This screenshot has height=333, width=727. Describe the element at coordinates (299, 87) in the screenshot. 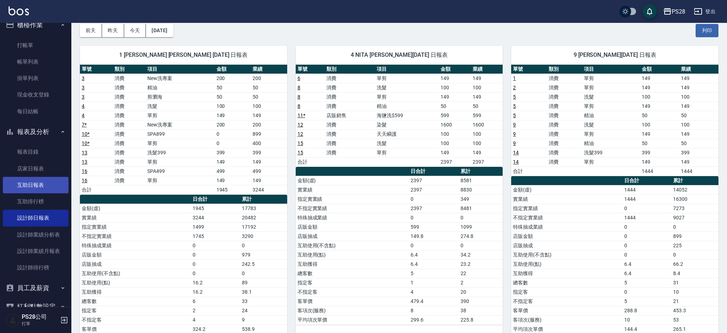

I see `a: 8` at that location.